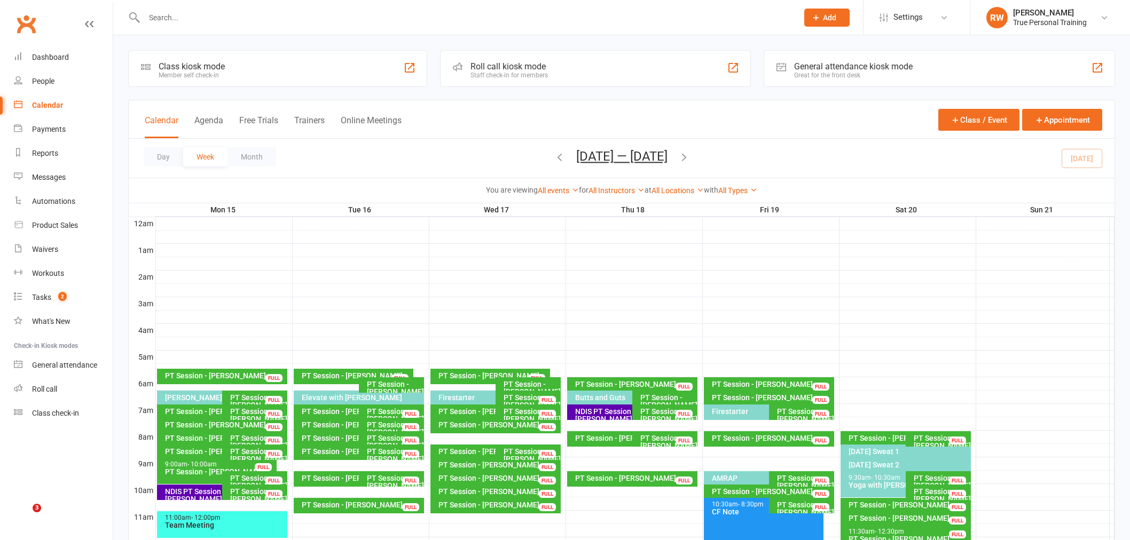  Describe the element at coordinates (497, 210) in the screenshot. I see `th: Wed 17` at that location.